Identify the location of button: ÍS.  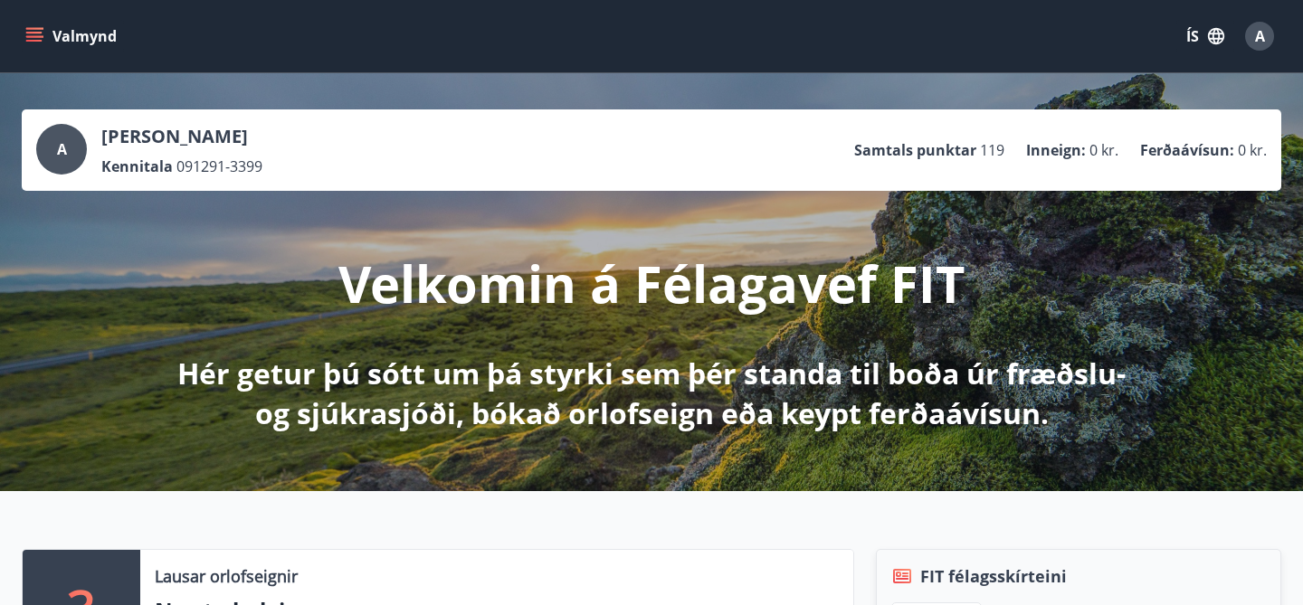
(1205, 36).